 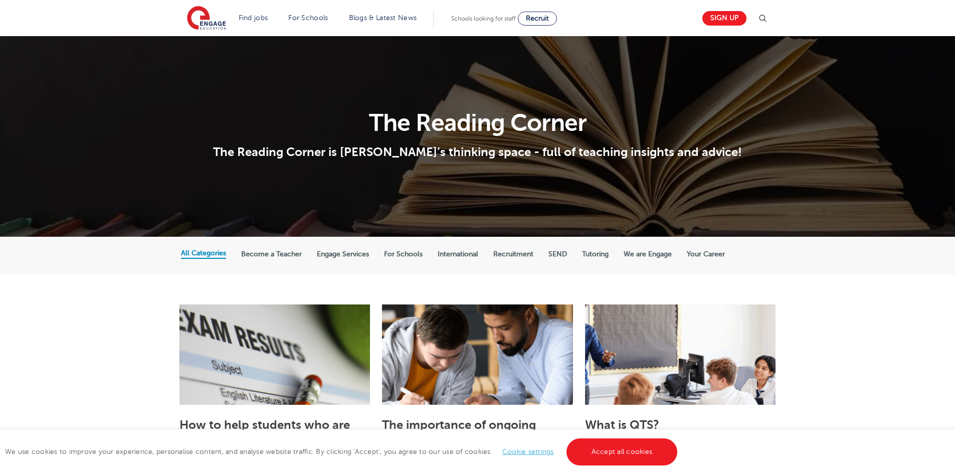 I want to click on label: SEND, so click(x=557, y=254).